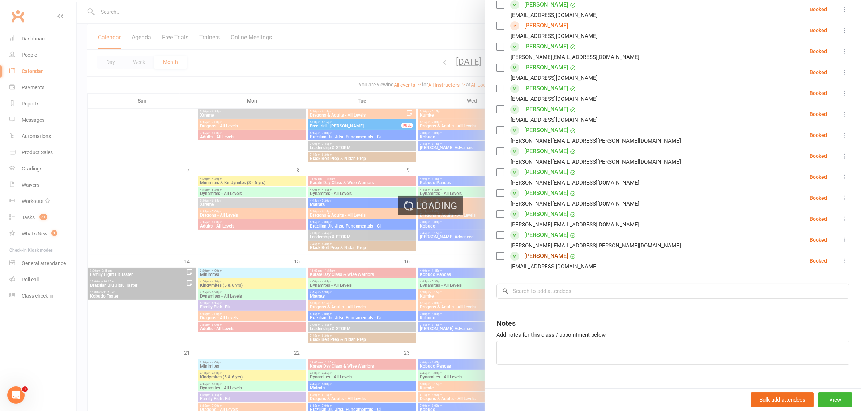 The width and height of the screenshot is (861, 411). Describe the element at coordinates (673, 291) in the screenshot. I see `input: Search to add attendees` at that location.